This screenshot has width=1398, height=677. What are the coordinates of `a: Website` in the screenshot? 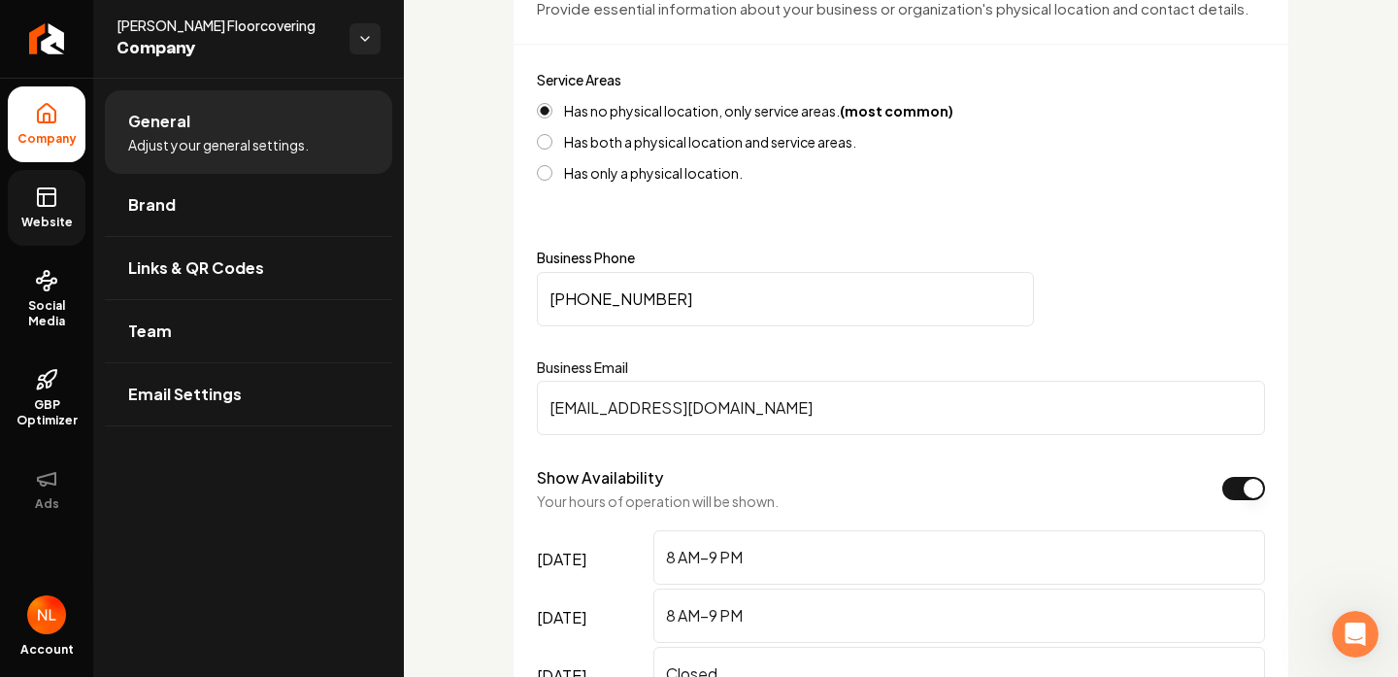 It's located at (47, 208).